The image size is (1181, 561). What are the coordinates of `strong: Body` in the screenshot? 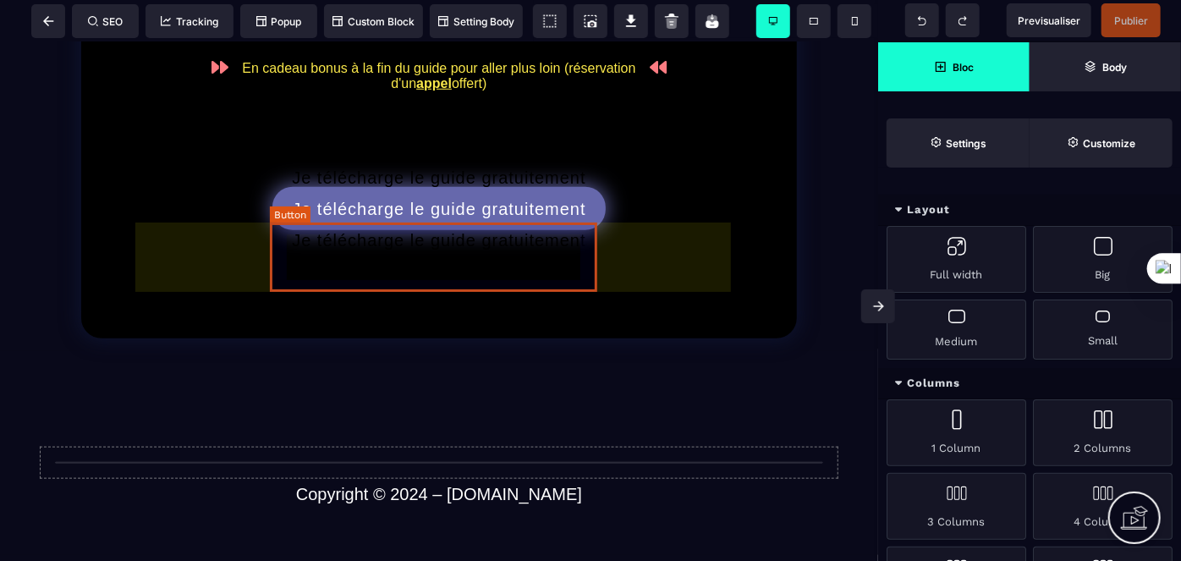 It's located at (1115, 67).